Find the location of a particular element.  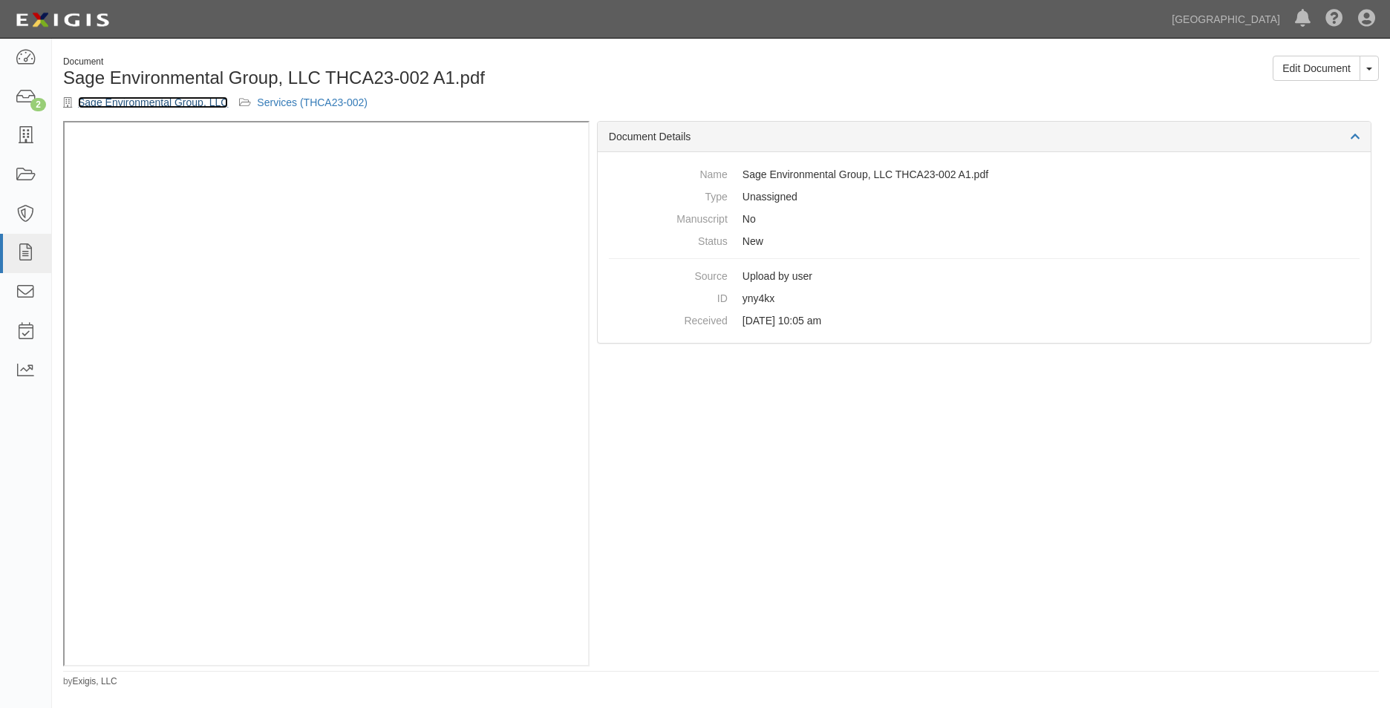

a: Exigis, LLC is located at coordinates (95, 682).